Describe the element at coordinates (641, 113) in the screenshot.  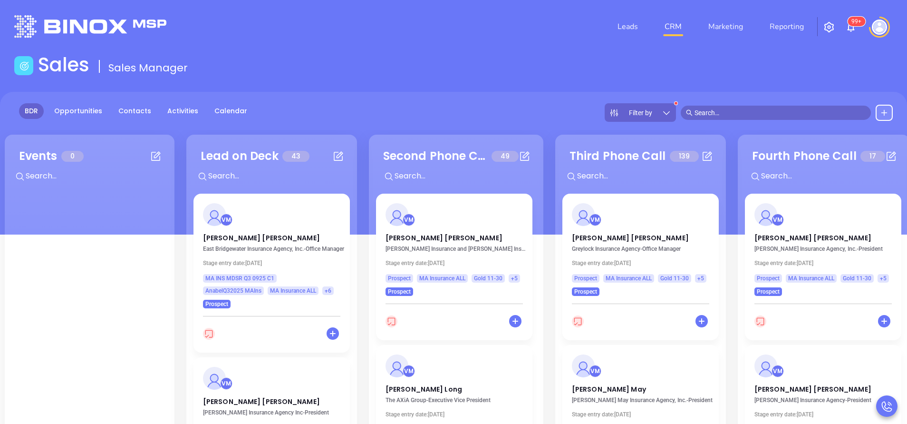
I see `span: Filter by` at that location.